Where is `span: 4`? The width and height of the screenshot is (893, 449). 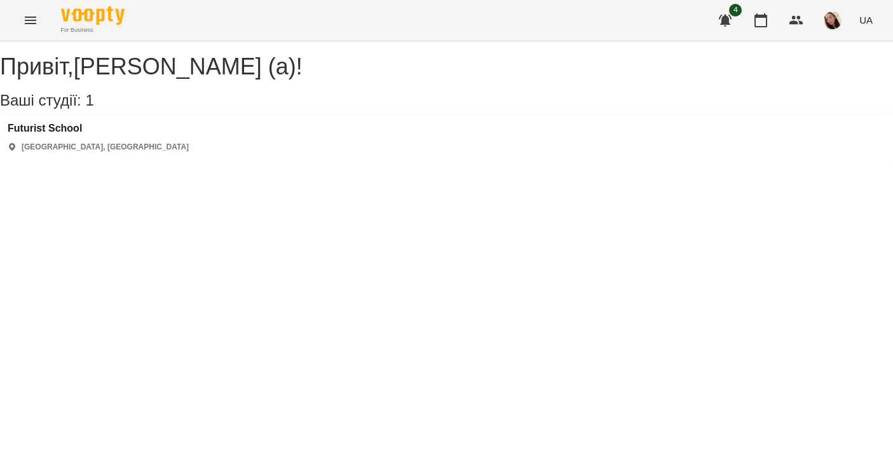 span: 4 is located at coordinates (735, 10).